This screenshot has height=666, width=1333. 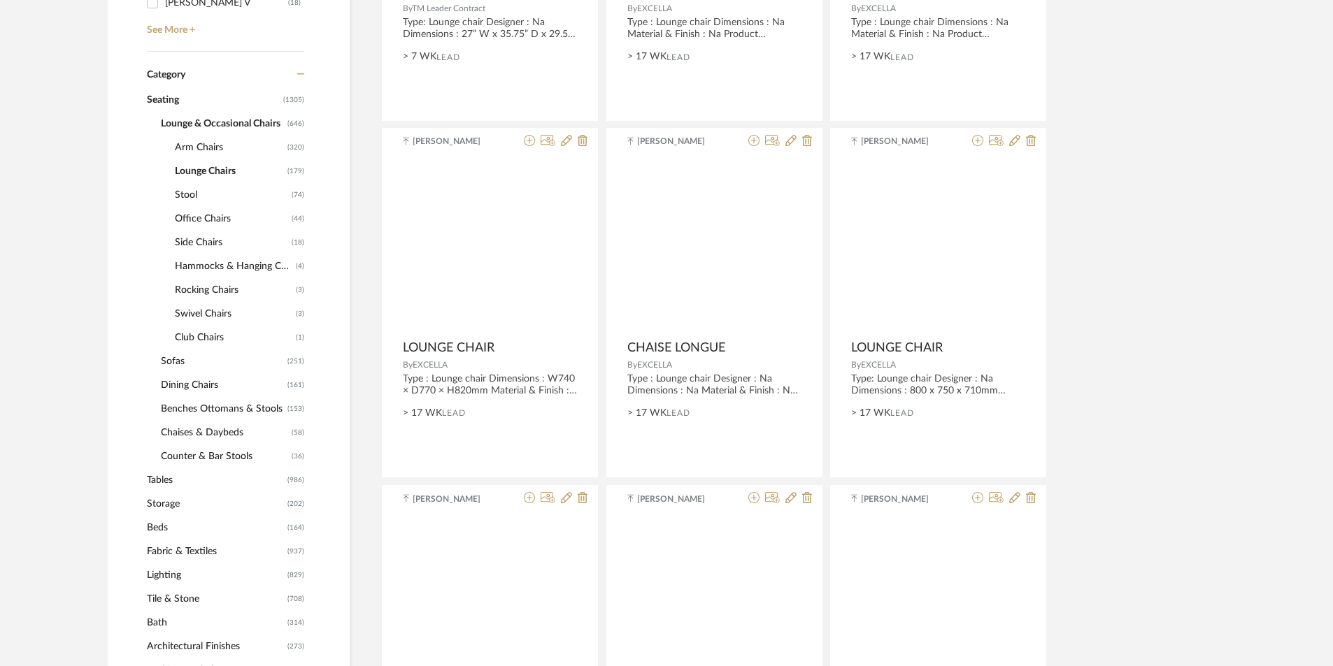 What do you see at coordinates (298, 243) in the screenshot?
I see `span: (18)` at bounding box center [298, 243].